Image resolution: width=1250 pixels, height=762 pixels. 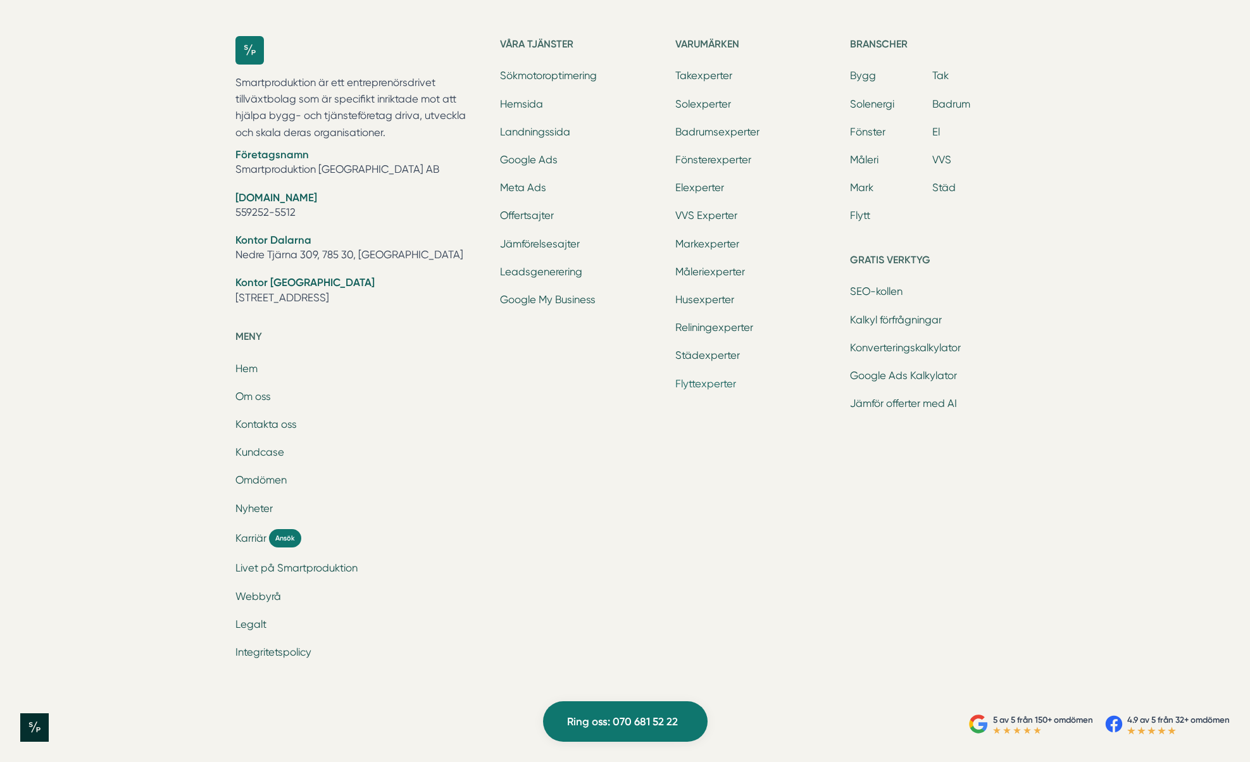 What do you see at coordinates (253, 396) in the screenshot?
I see `a: Om oss` at bounding box center [253, 396].